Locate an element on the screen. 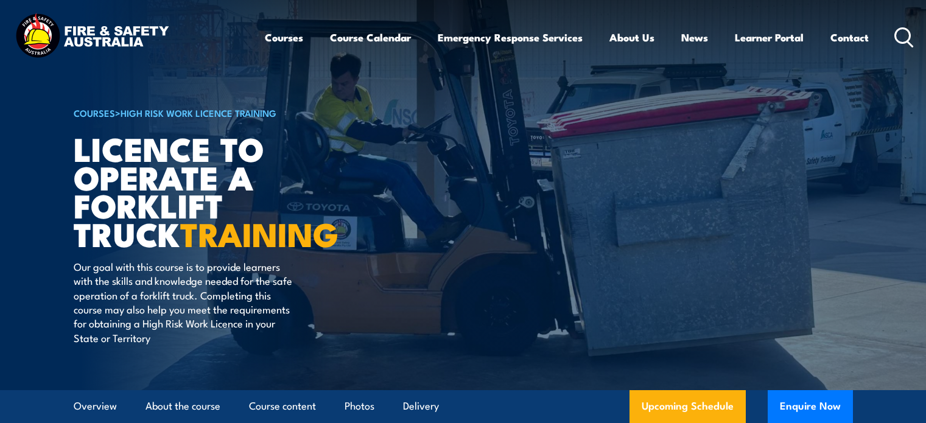 This screenshot has height=423, width=926. a: Delivery is located at coordinates (421, 406).